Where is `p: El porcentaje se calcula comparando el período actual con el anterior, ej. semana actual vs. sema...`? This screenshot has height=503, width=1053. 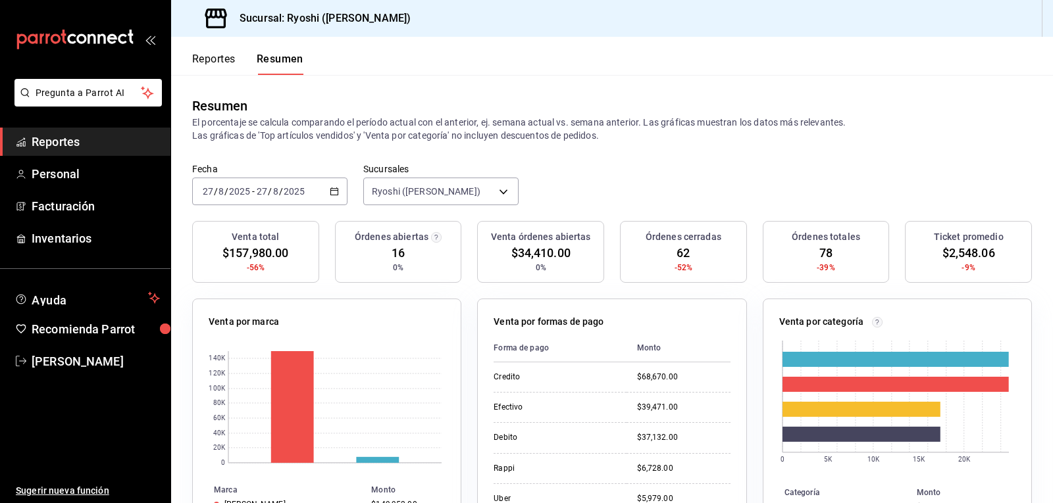 p: El porcentaje se calcula comparando el período actual con el anterior, ej. semana actual vs. sema... is located at coordinates (612, 129).